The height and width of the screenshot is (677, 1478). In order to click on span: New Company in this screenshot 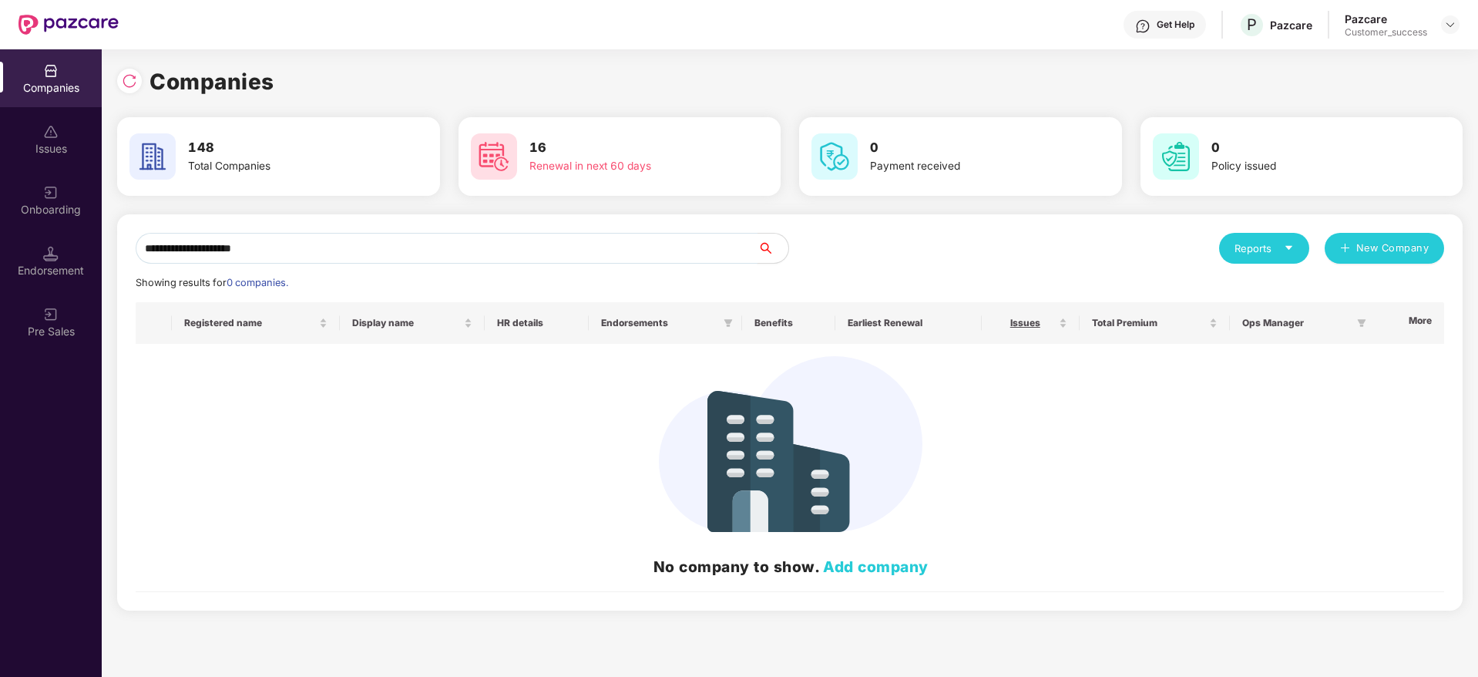, I will do `click(1393, 248)`.